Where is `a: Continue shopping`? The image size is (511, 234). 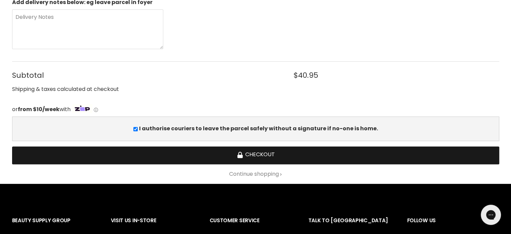 a: Continue shopping is located at coordinates (256, 174).